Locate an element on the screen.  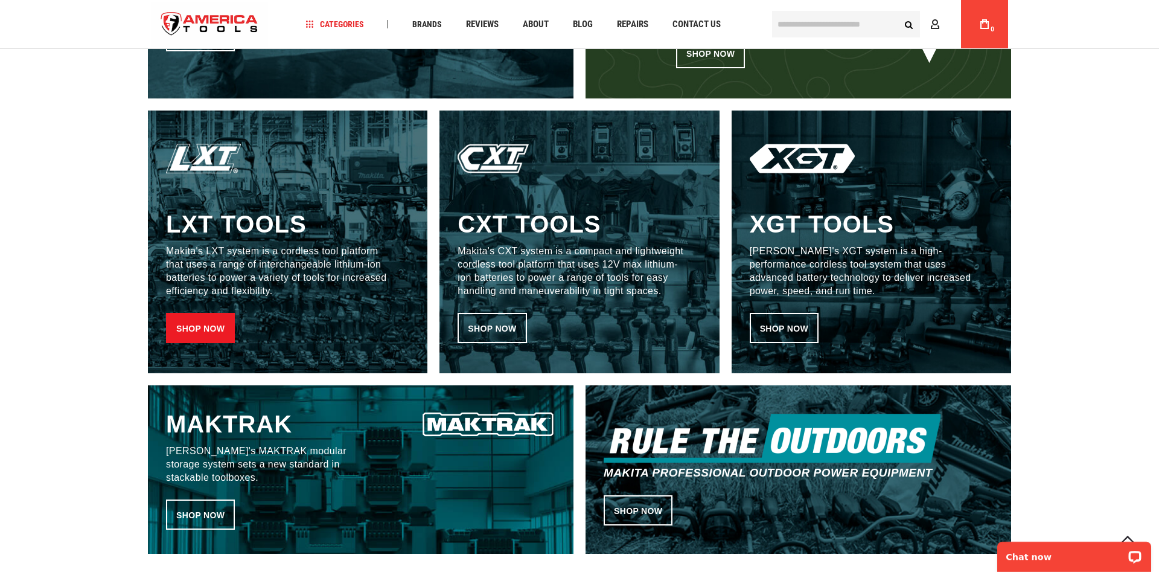
span: Reviews is located at coordinates (482, 24).